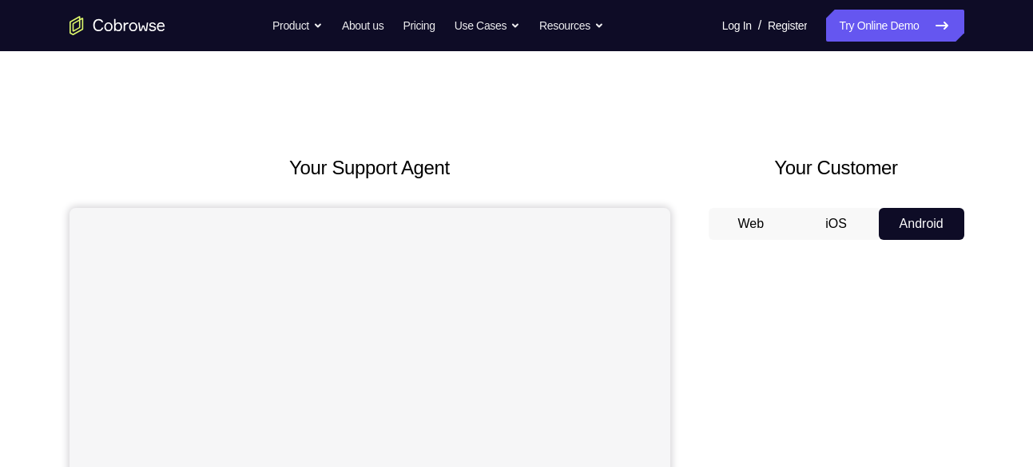 This screenshot has width=1033, height=467. What do you see at coordinates (363, 26) in the screenshot?
I see `a: About us` at bounding box center [363, 26].